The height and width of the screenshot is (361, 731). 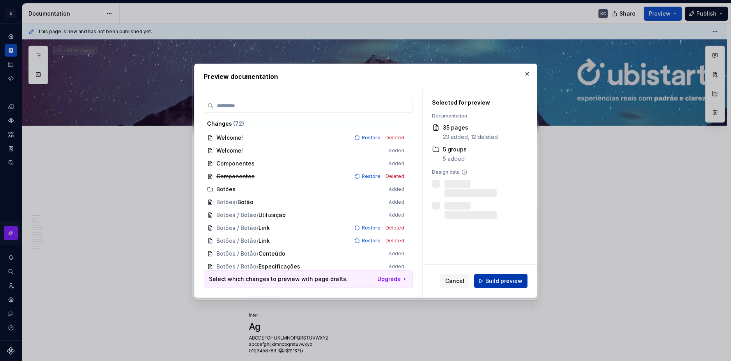 I want to click on div: Selected for preview, so click(x=475, y=103).